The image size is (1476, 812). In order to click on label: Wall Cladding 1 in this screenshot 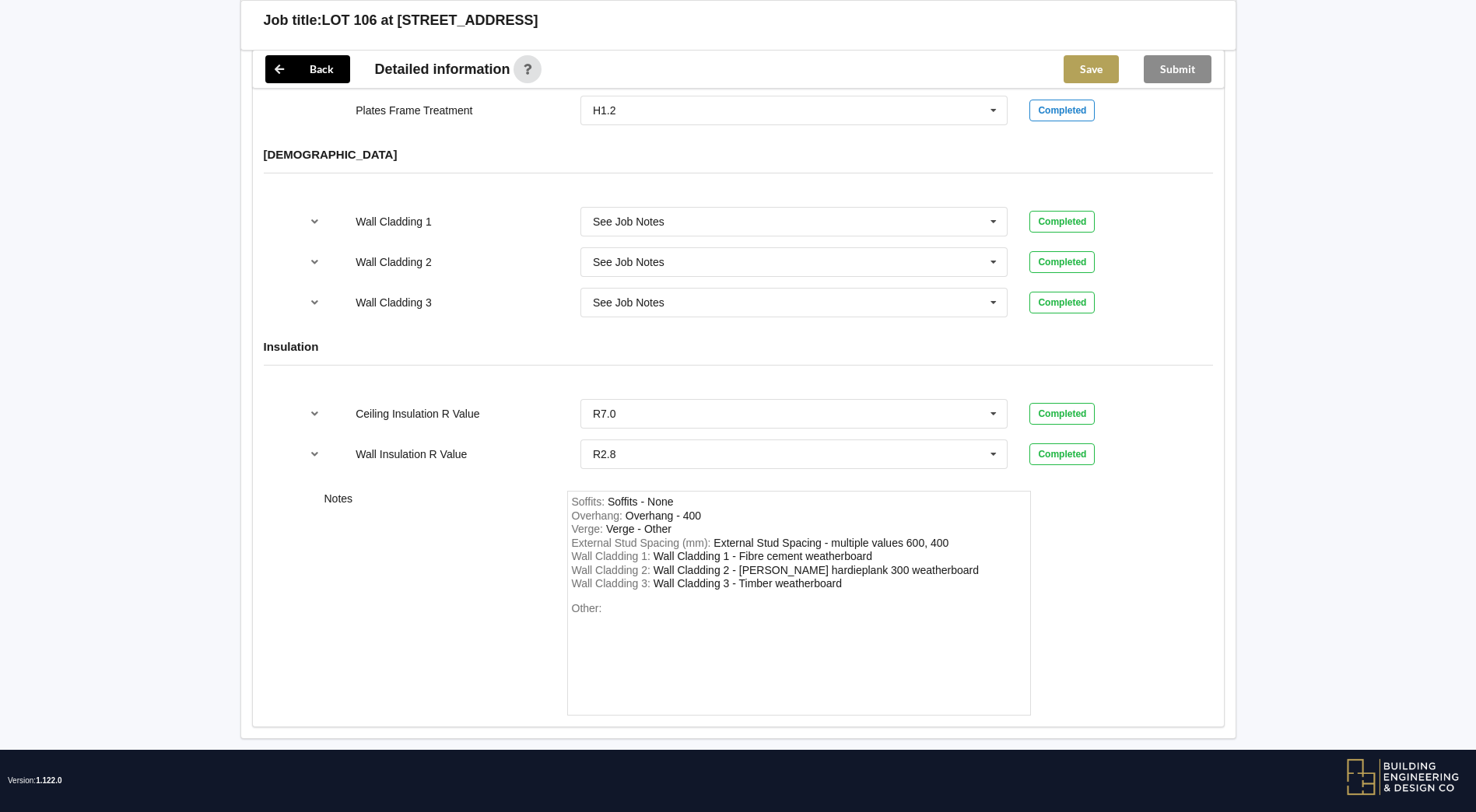, I will do `click(393, 222)`.